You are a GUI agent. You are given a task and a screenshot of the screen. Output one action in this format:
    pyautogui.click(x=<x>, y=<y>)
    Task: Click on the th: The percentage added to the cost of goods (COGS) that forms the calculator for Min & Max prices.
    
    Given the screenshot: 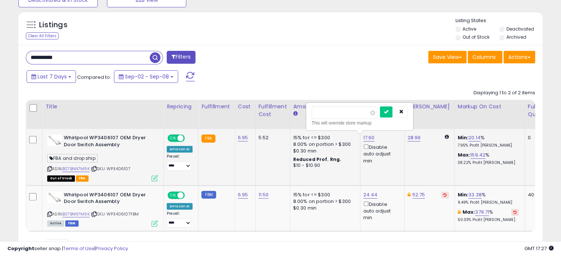 What is the action you would take?
    pyautogui.click(x=490, y=114)
    